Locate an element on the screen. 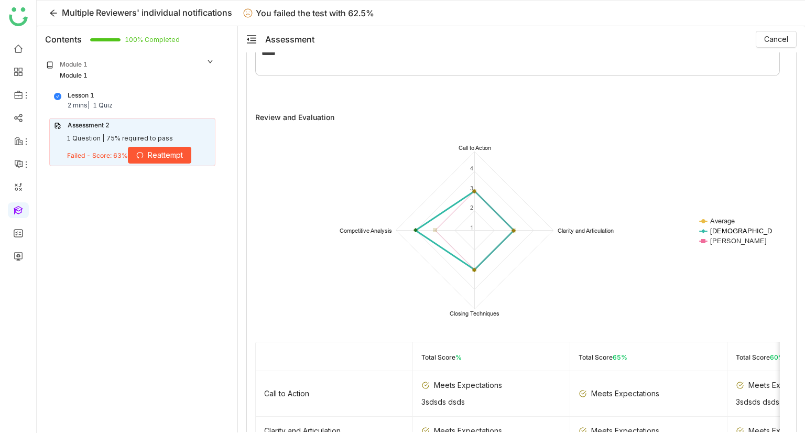 The height and width of the screenshot is (433, 805). div: Review and Evaluation is located at coordinates (295, 117).